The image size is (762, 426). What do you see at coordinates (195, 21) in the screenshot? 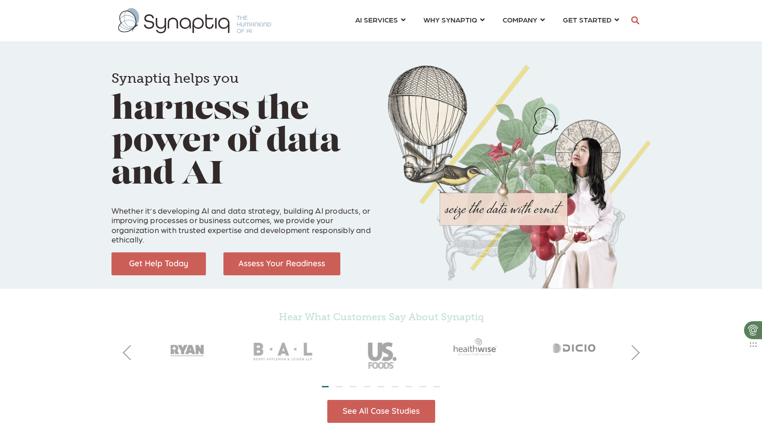
I see `a: synaptiq logo-1` at bounding box center [195, 21].